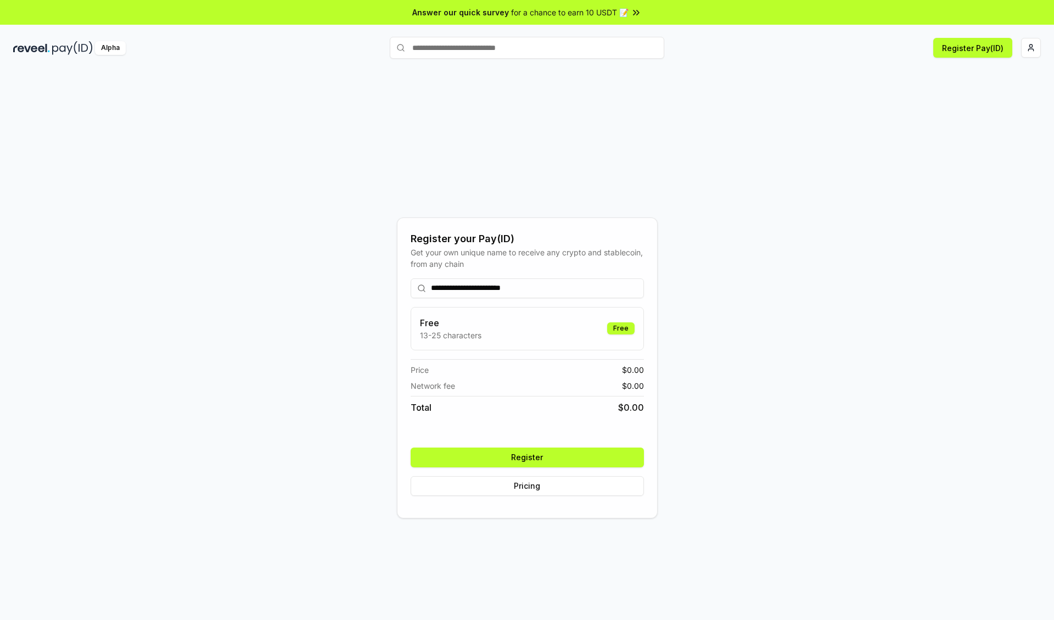  Describe the element at coordinates (527, 239) in the screenshot. I see `div: Register your Pay(ID)` at that location.